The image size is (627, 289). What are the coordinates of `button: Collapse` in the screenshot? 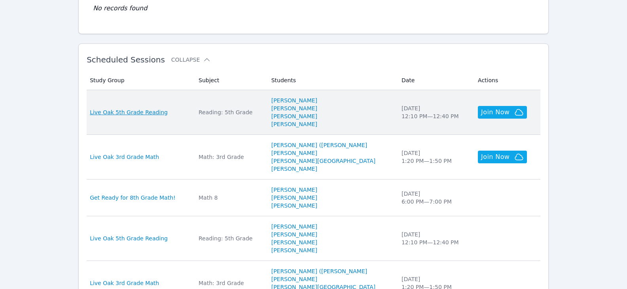 It's located at (191, 60).